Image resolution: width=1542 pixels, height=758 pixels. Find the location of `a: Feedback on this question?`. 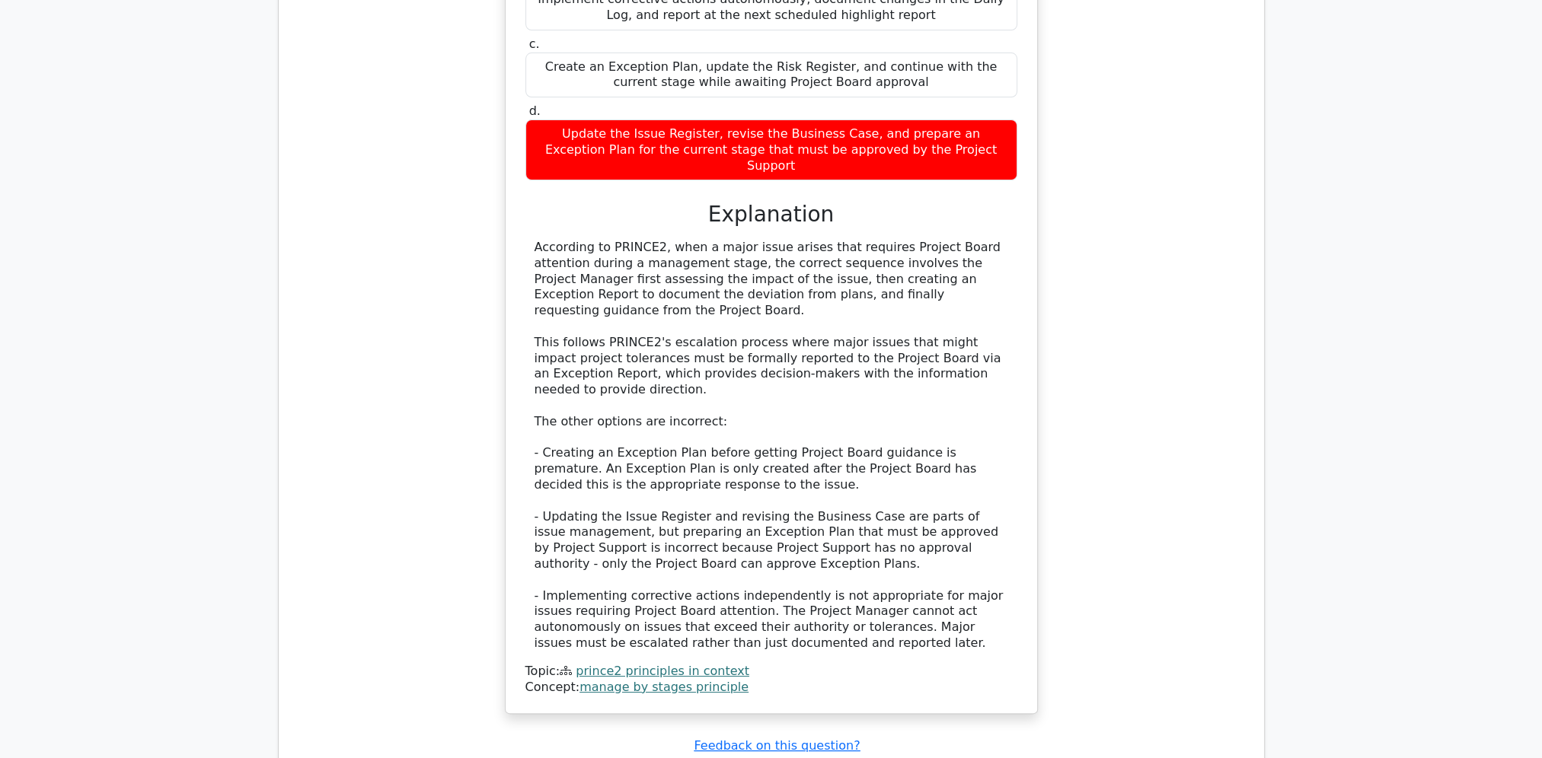

a: Feedback on this question? is located at coordinates (777, 745).